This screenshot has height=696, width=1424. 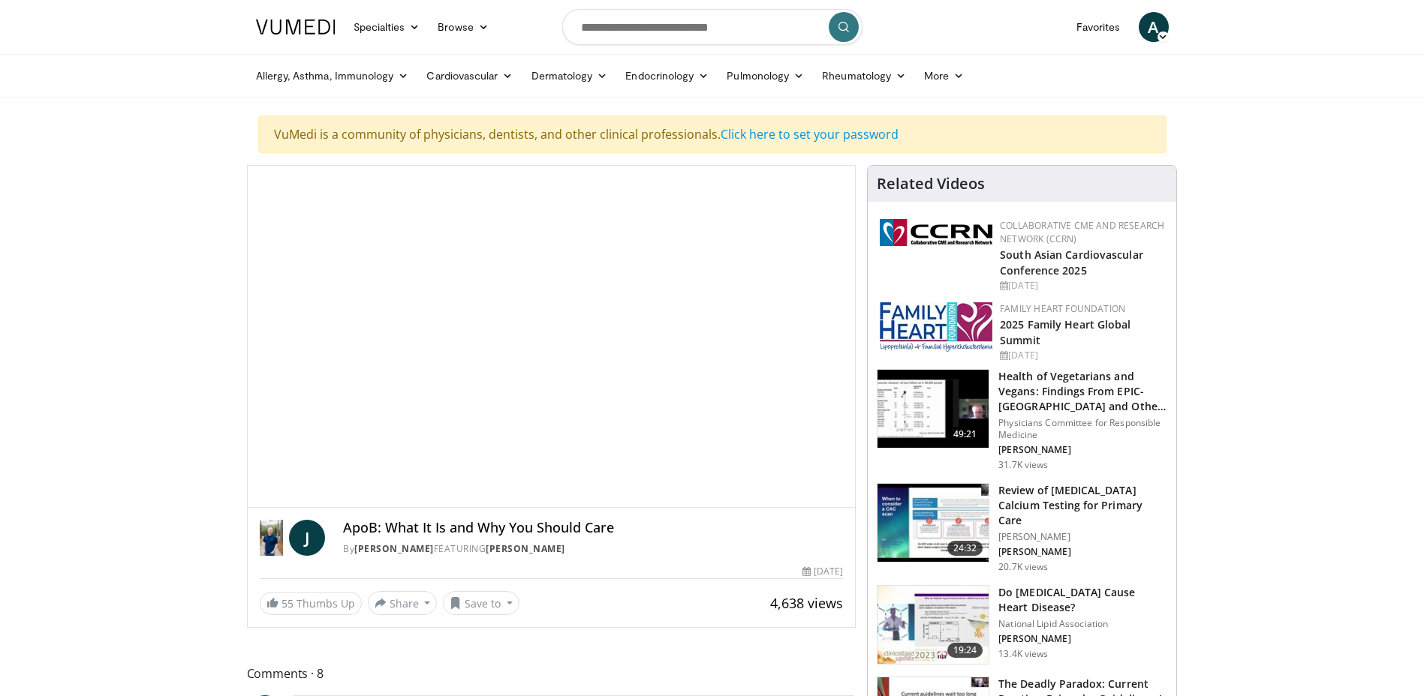 What do you see at coordinates (570, 76) in the screenshot?
I see `a: Dermatology` at bounding box center [570, 76].